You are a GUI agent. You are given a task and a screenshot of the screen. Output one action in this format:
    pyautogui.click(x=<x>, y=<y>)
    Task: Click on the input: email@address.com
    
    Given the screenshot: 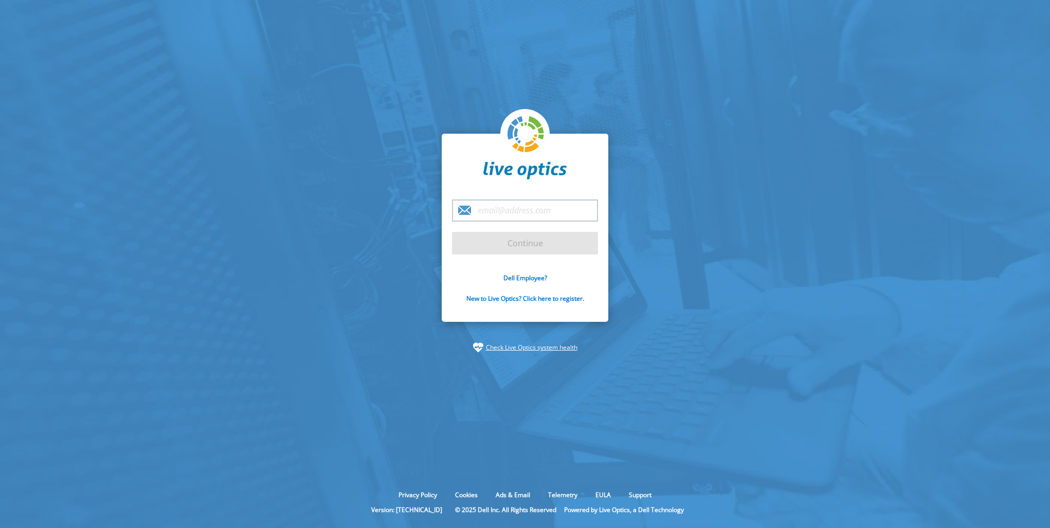 What is the action you would take?
    pyautogui.click(x=525, y=210)
    